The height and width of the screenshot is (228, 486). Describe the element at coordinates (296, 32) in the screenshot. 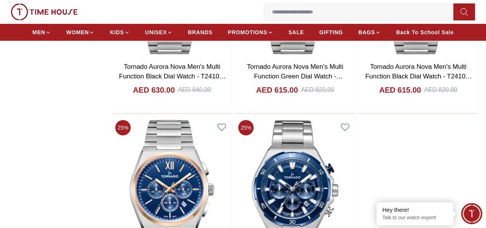

I see `a: SALE` at that location.